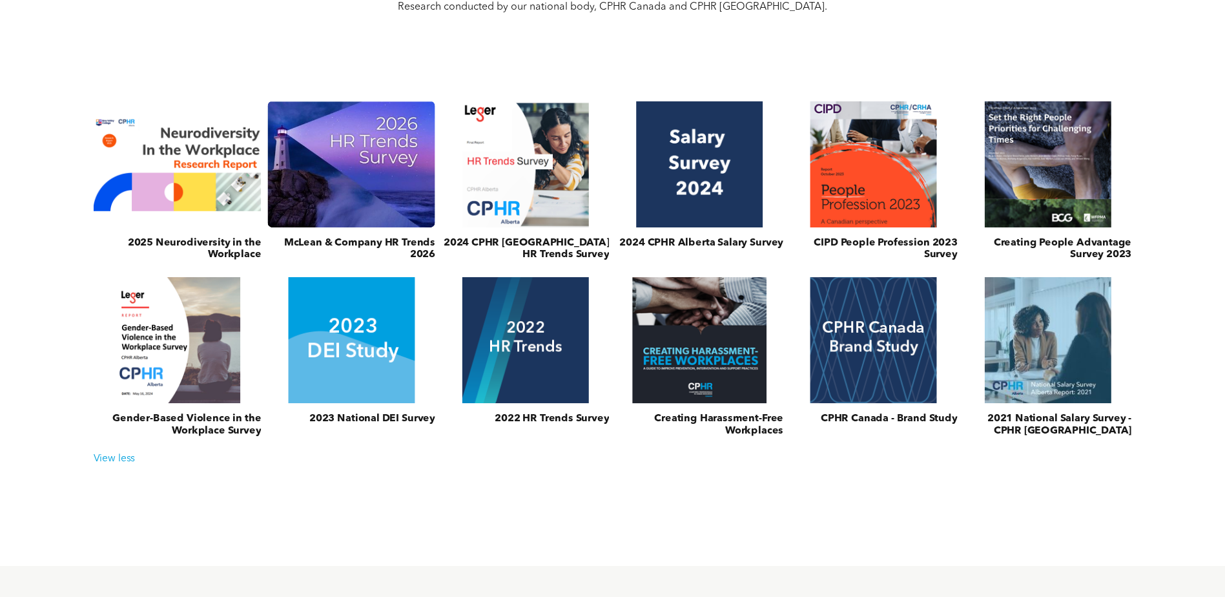  What do you see at coordinates (1048, 249) in the screenshot?
I see `h3: Creating People Advantage Survey 2023` at bounding box center [1048, 249].